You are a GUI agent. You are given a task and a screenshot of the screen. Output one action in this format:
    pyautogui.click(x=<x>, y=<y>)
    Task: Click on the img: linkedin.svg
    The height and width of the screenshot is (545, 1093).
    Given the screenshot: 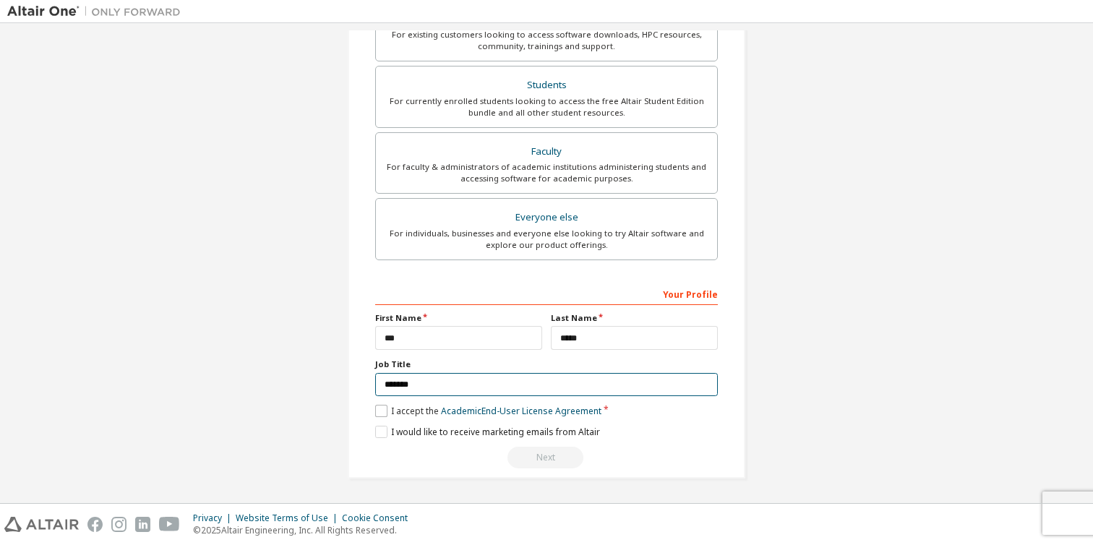 What is the action you would take?
    pyautogui.click(x=142, y=524)
    